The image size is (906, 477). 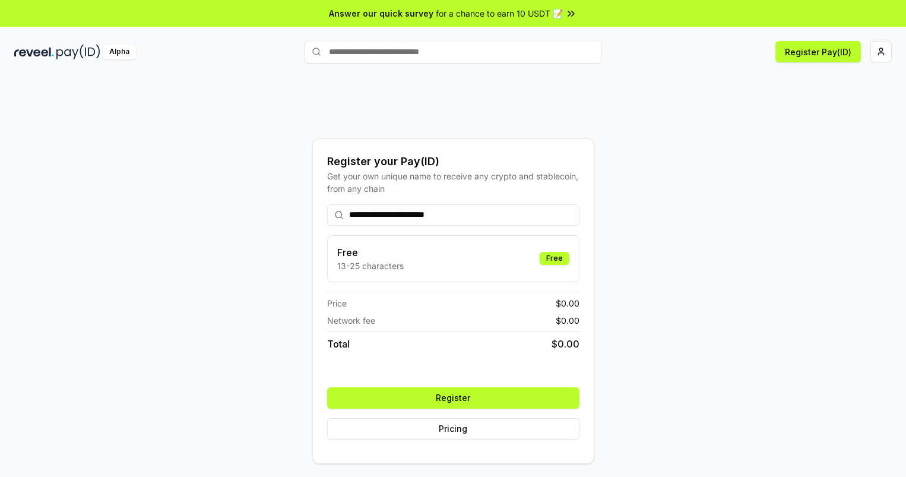 What do you see at coordinates (499, 13) in the screenshot?
I see `span: for a chance to earn 10 USDT 📝` at bounding box center [499, 13].